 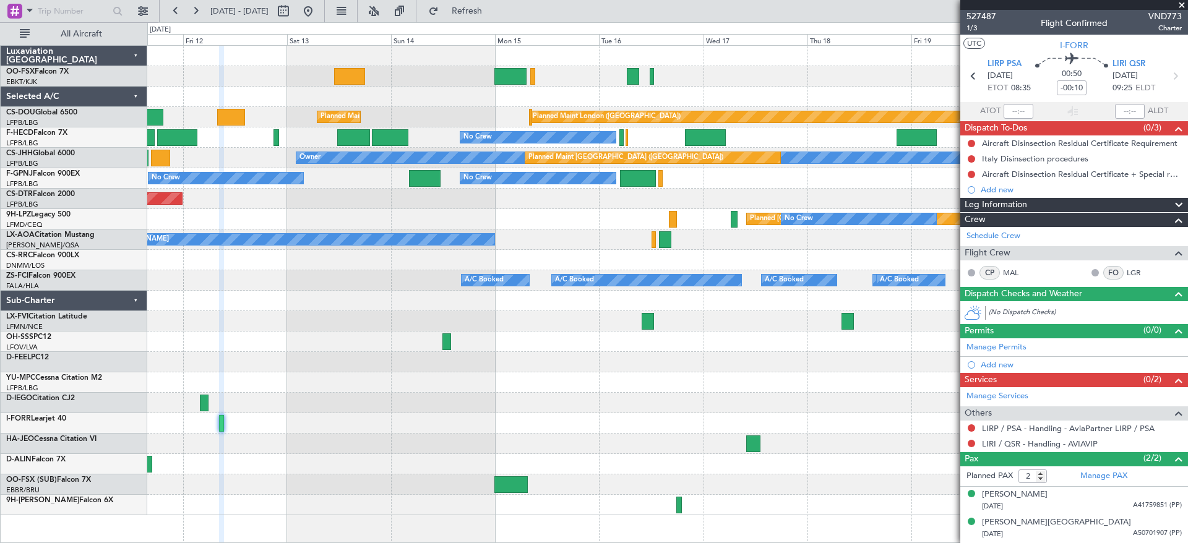 I want to click on a: LFMN/NCE, so click(x=24, y=327).